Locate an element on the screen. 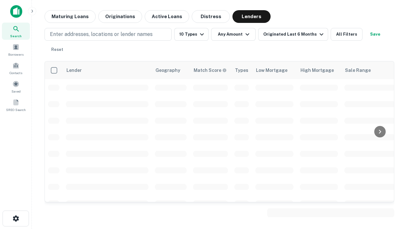 This screenshot has height=229, width=407. th: Types is located at coordinates (242, 70).